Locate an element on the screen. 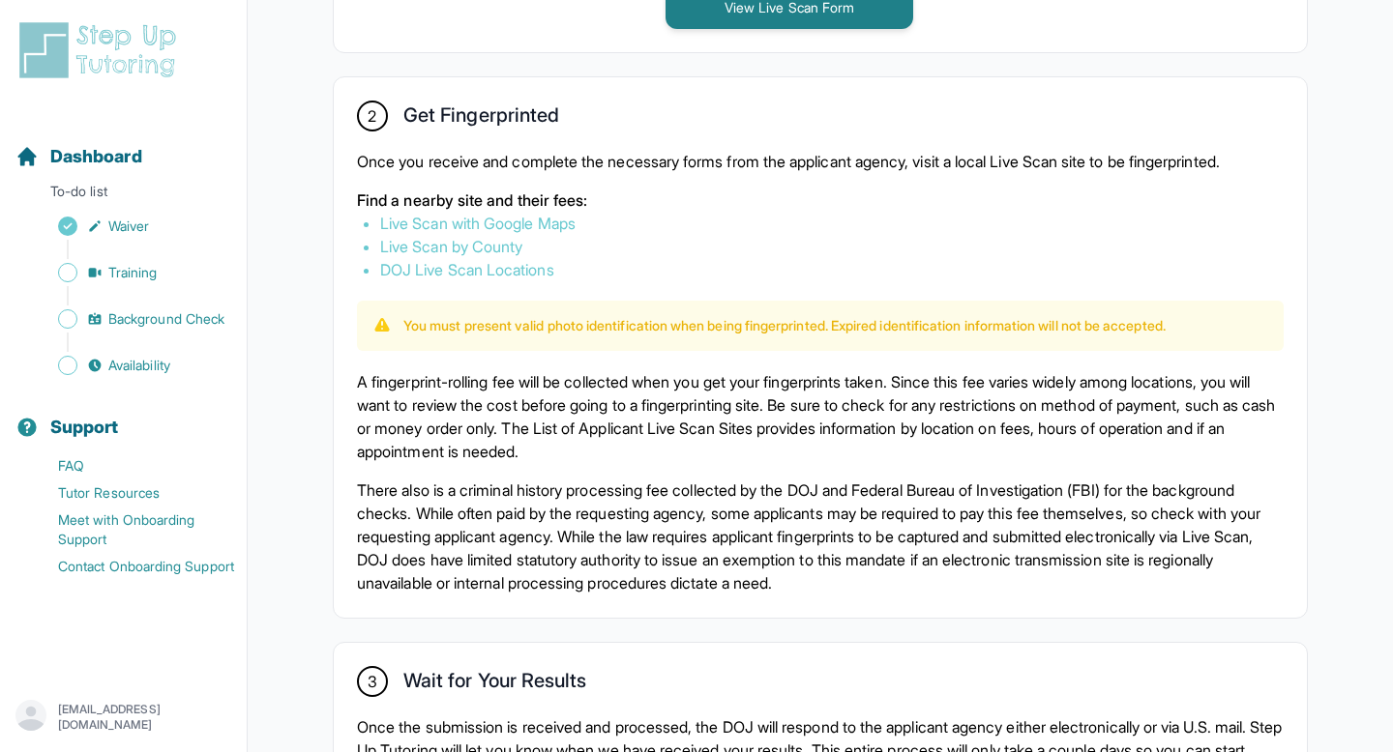  p: A fingerprint-rolling fee will be collected when you get your fingerprints taken. Since this fee ... is located at coordinates (820, 417).